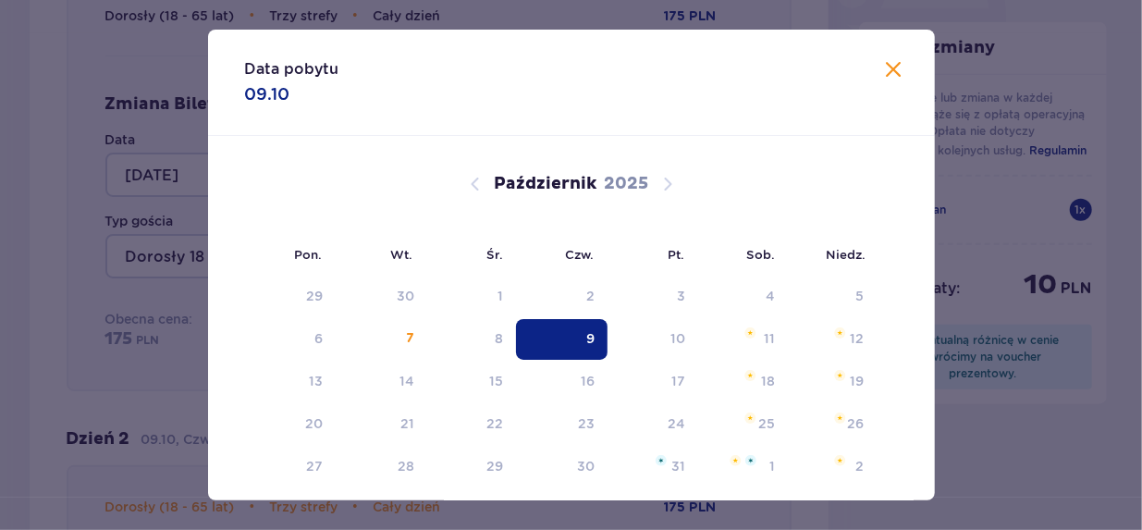 The image size is (1142, 530). I want to click on td: Data niedostępna. niedziela, 19 października 2025, so click(833, 382).